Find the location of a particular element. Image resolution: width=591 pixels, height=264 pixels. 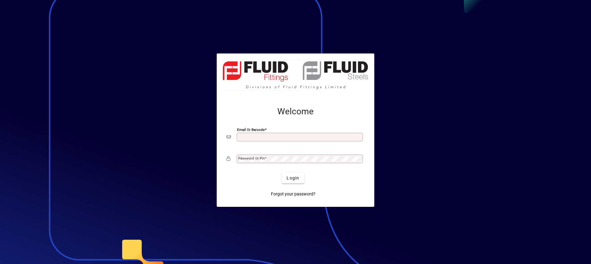

span: Forgot your password? is located at coordinates (293, 194).